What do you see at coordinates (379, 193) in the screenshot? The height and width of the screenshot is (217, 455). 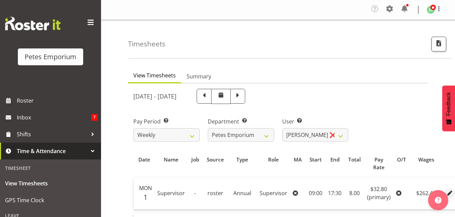 I see `span: $32.80 (primary)` at bounding box center [379, 193].